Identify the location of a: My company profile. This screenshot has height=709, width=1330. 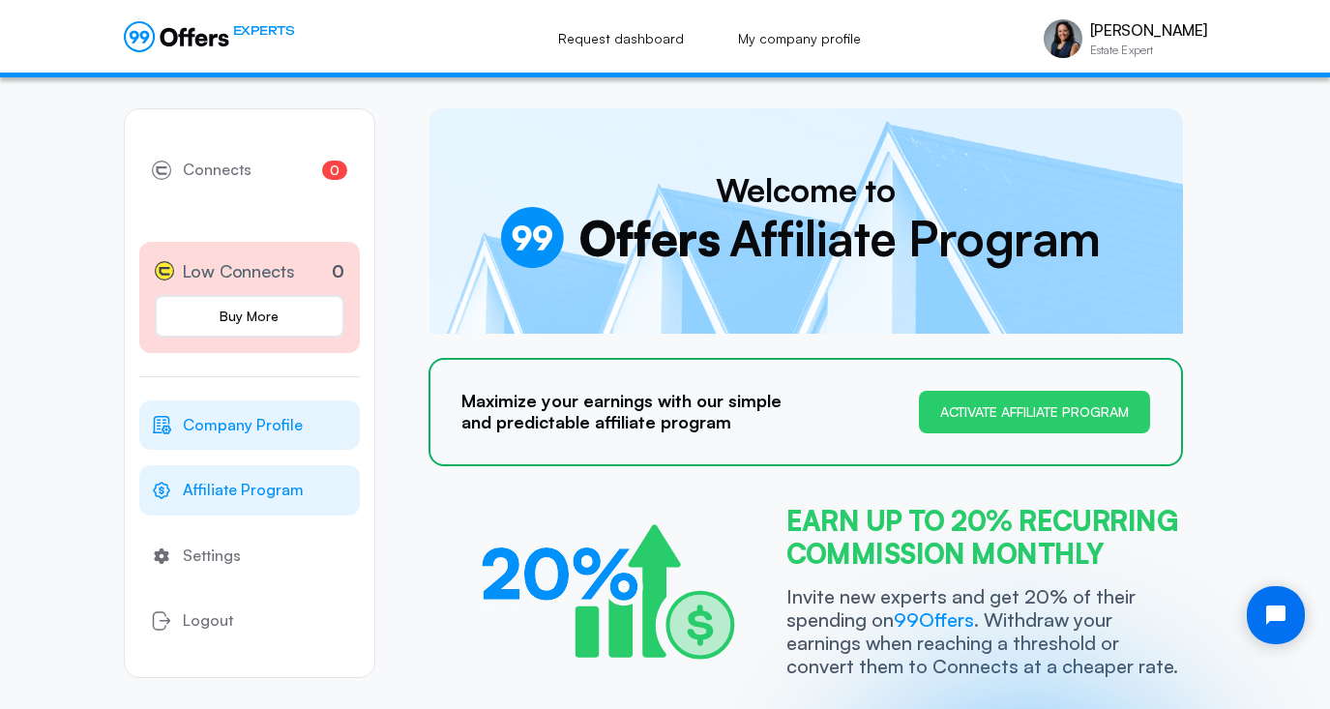
(799, 39).